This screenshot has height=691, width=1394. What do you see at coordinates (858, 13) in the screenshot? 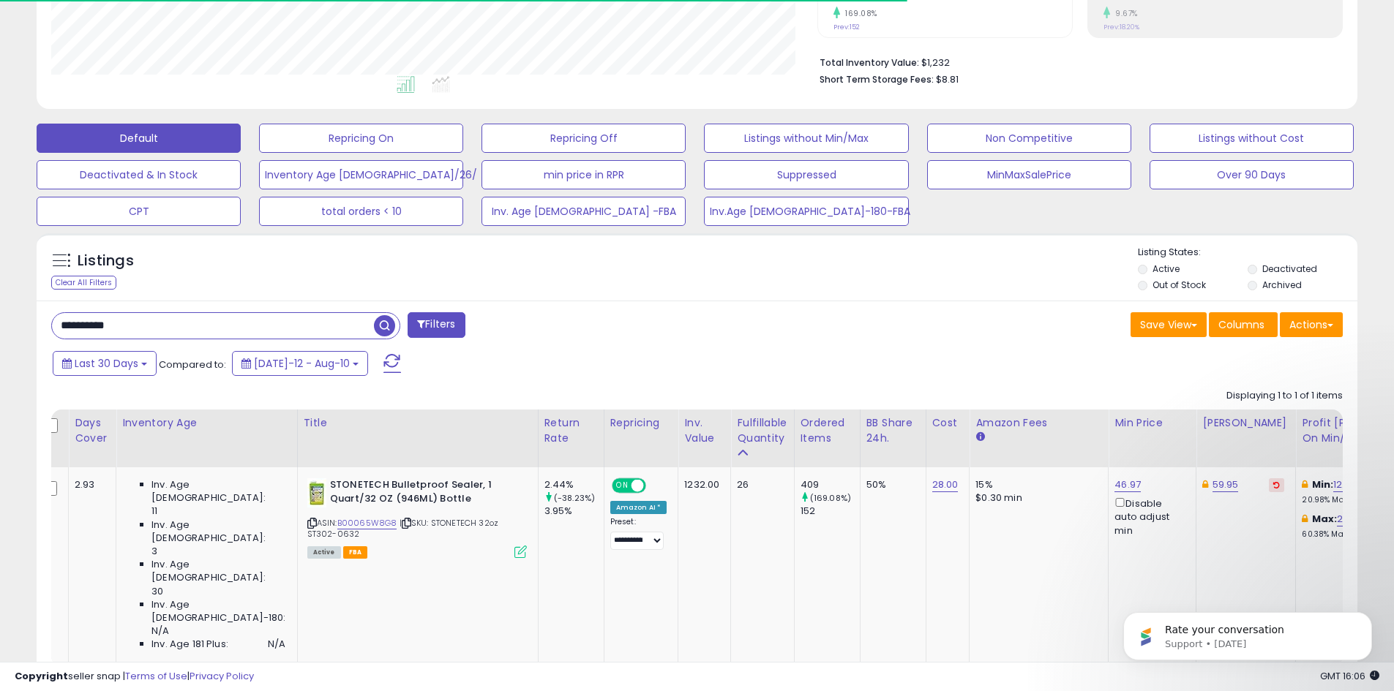
I see `small: 169.08%` at bounding box center [858, 13].